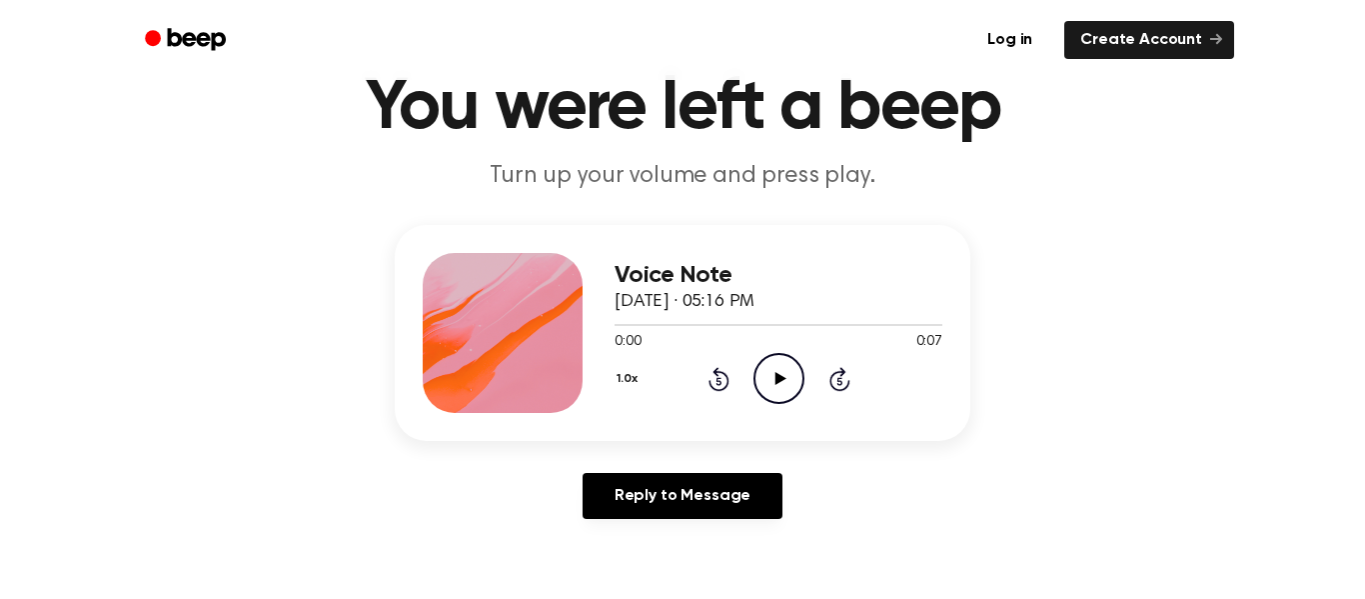 The height and width of the screenshot is (599, 1365). Describe the element at coordinates (930, 342) in the screenshot. I see `span: 0:07` at that location.